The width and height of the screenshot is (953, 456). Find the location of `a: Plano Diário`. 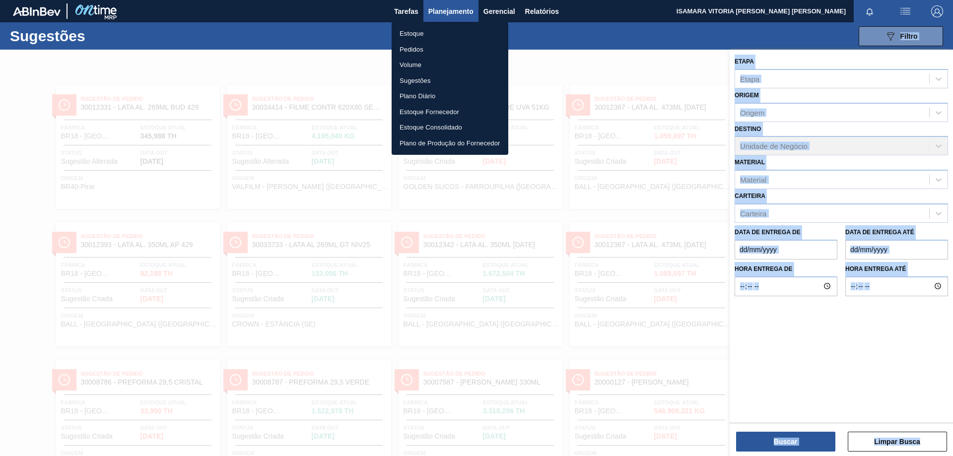

a: Plano Diário is located at coordinates (450, 96).